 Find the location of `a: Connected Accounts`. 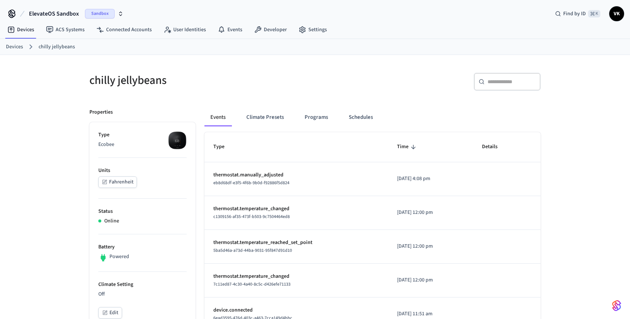

a: Connected Accounts is located at coordinates (124, 30).